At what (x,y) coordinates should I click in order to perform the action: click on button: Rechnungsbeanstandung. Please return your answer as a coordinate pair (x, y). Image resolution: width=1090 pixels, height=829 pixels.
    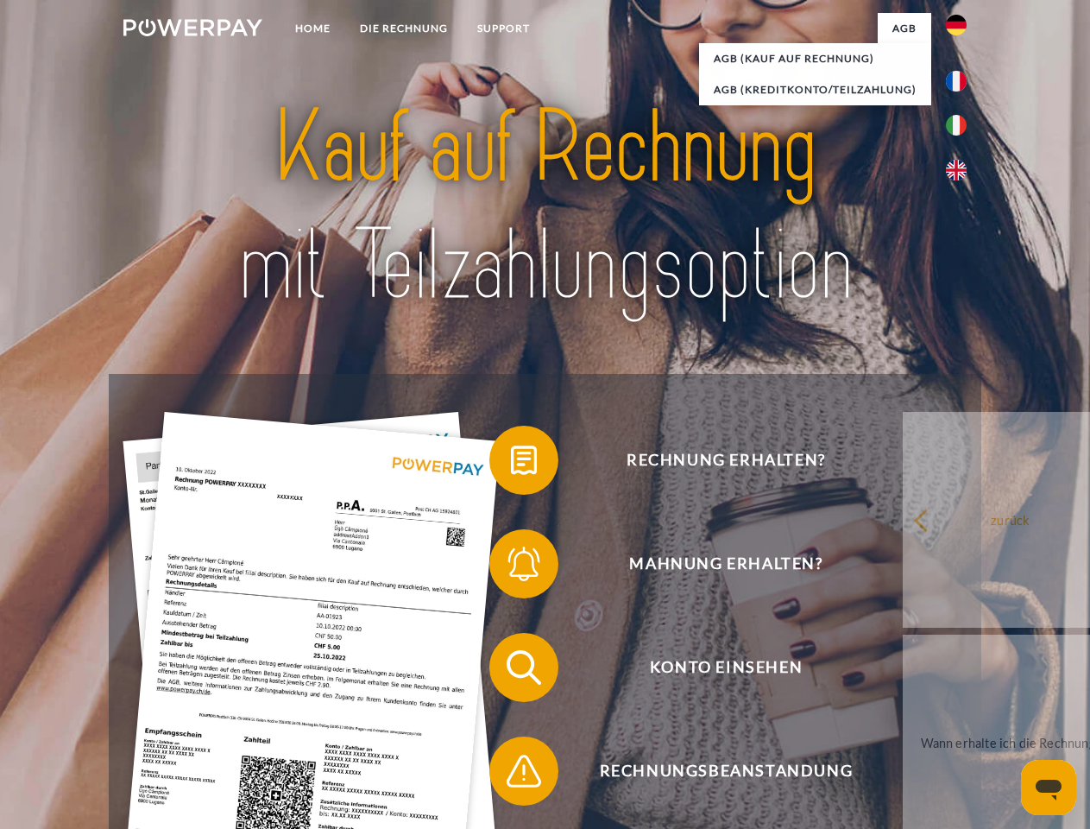
    Looking at the image, I should click on (714, 771).